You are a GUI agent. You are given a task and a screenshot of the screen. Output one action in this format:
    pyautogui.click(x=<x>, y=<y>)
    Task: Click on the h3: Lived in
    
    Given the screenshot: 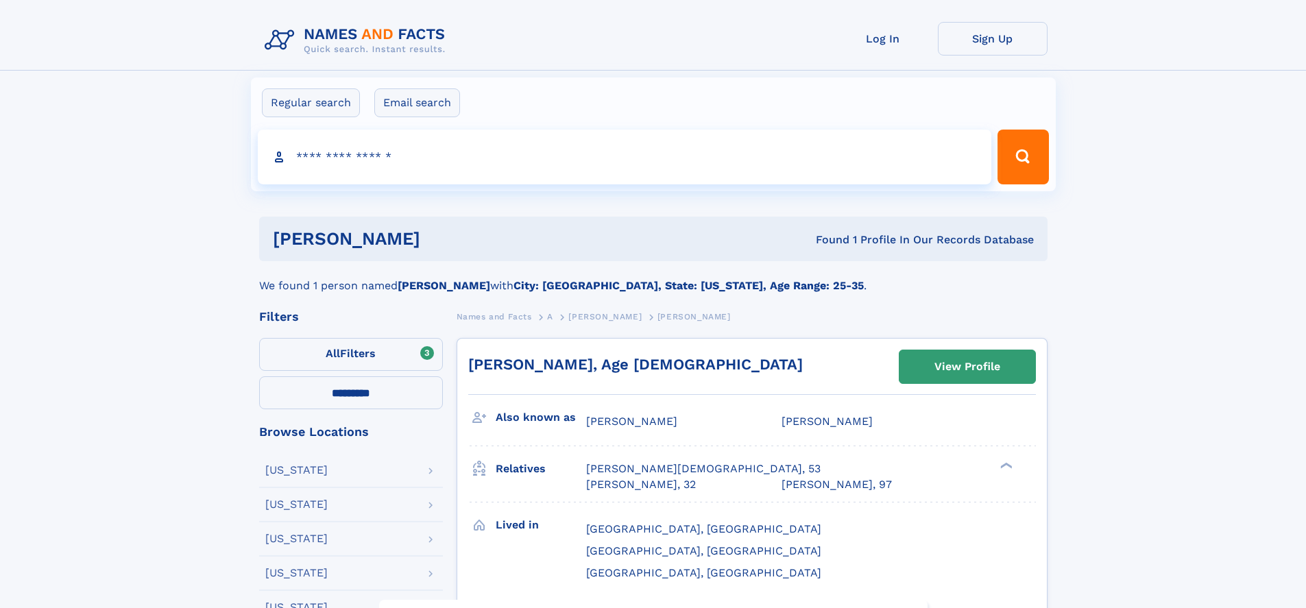 What is the action you would take?
    pyautogui.click(x=541, y=525)
    